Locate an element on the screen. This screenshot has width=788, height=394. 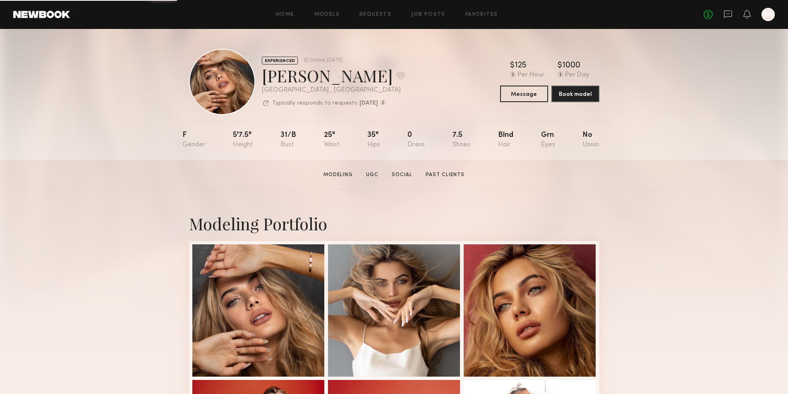
div: EXPERIENCED is located at coordinates (280, 60).